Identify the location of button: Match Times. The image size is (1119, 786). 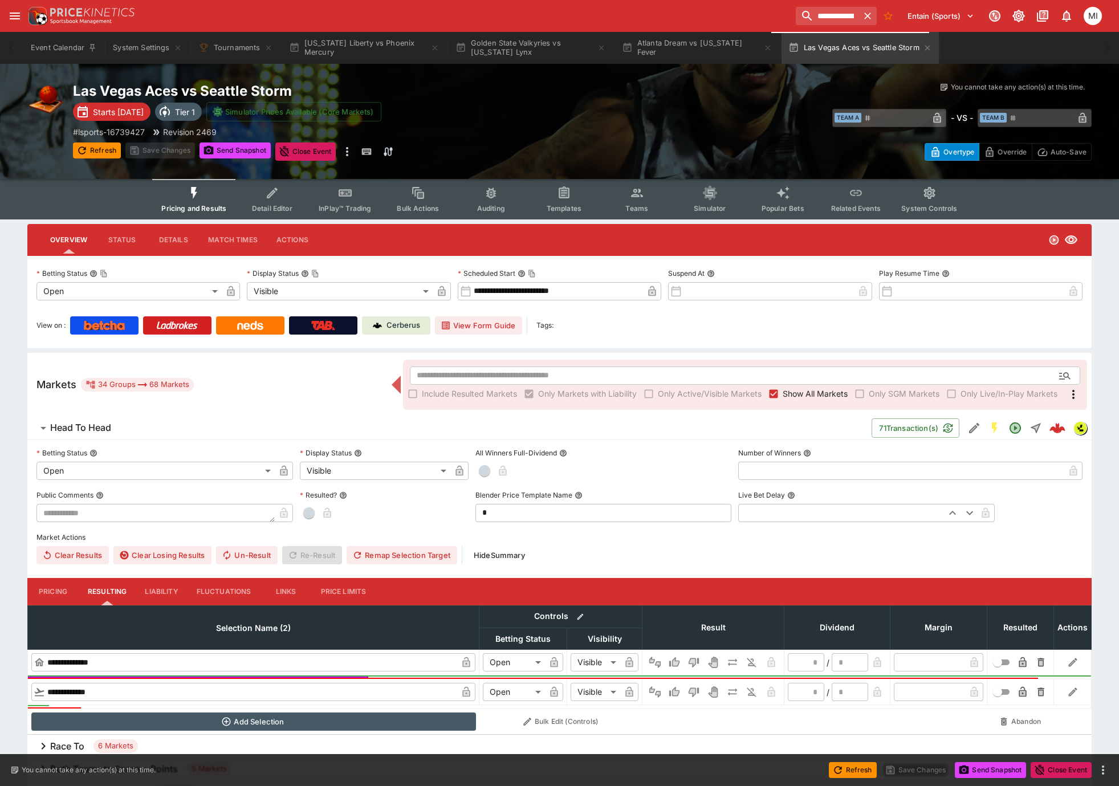
(233, 240).